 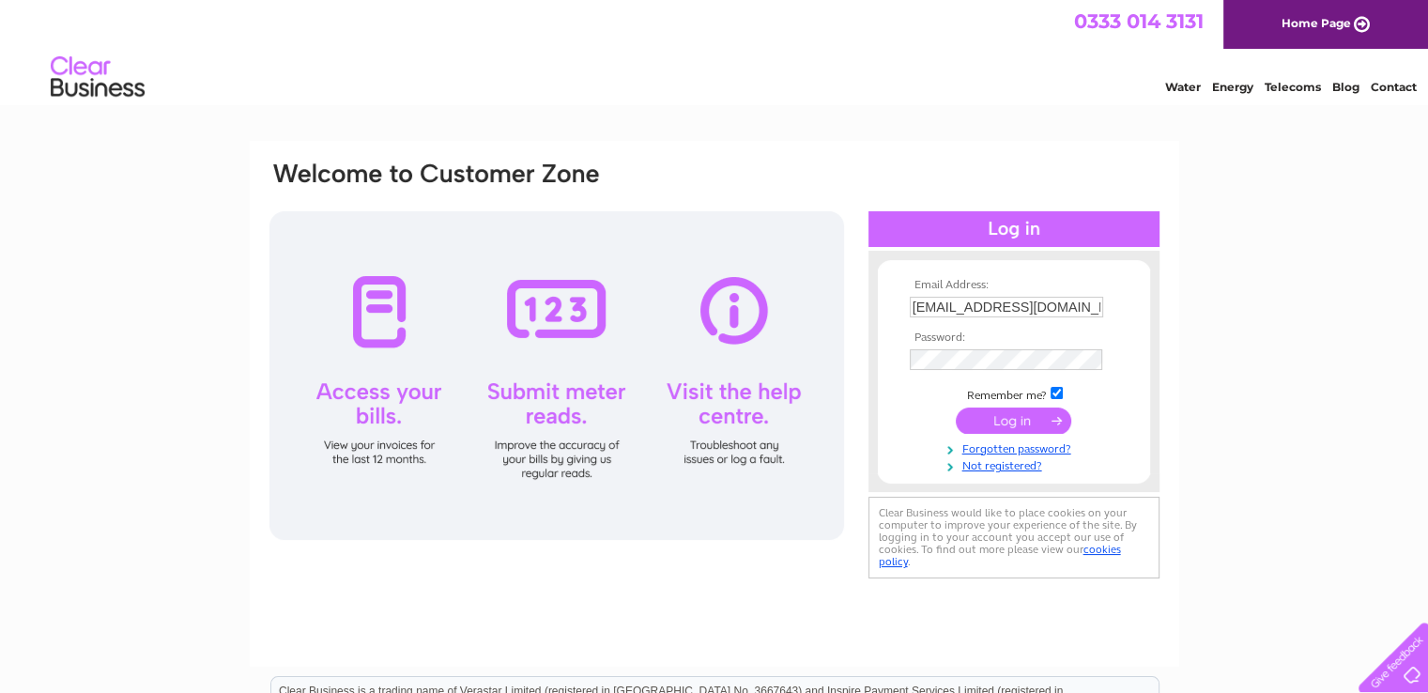 What do you see at coordinates (1016, 464) in the screenshot?
I see `a: Not registered?` at bounding box center [1016, 464].